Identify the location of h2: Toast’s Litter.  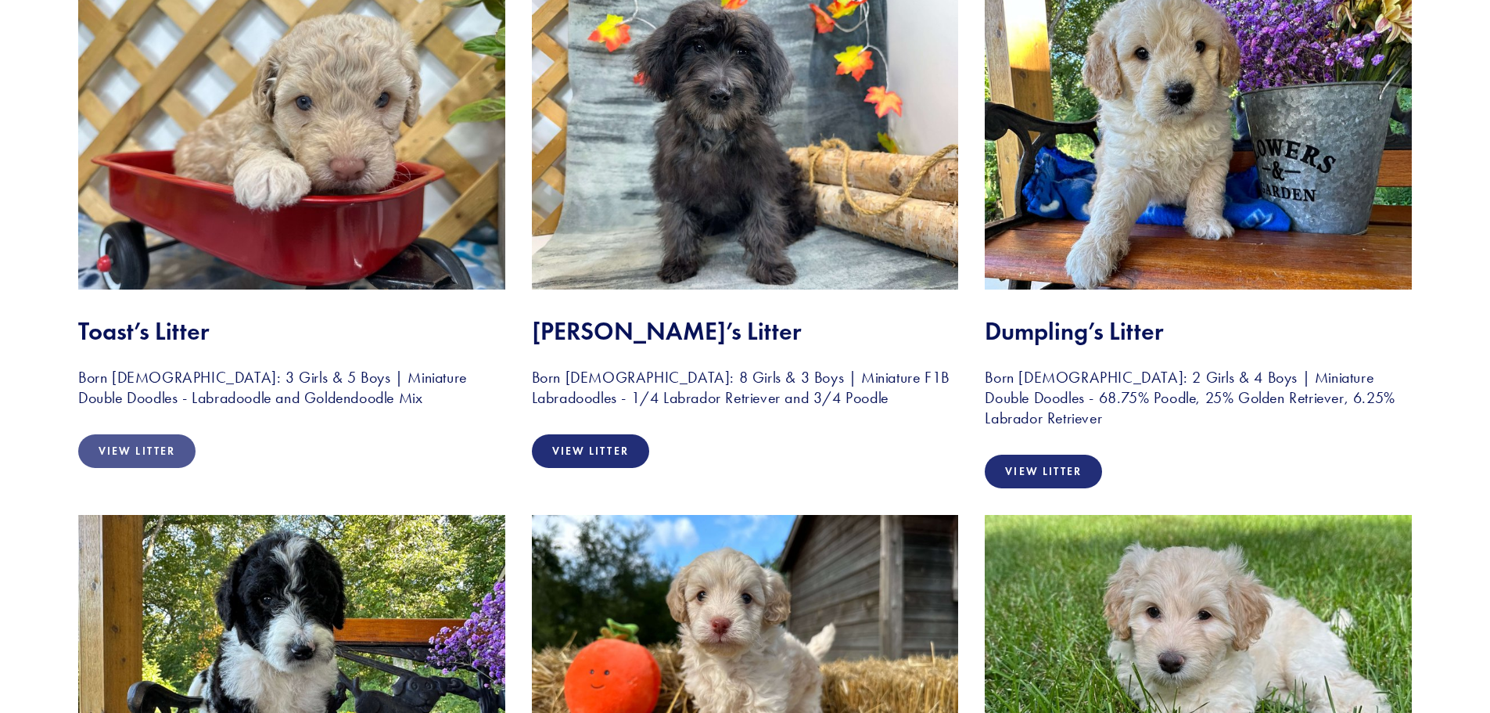
(292, 331).